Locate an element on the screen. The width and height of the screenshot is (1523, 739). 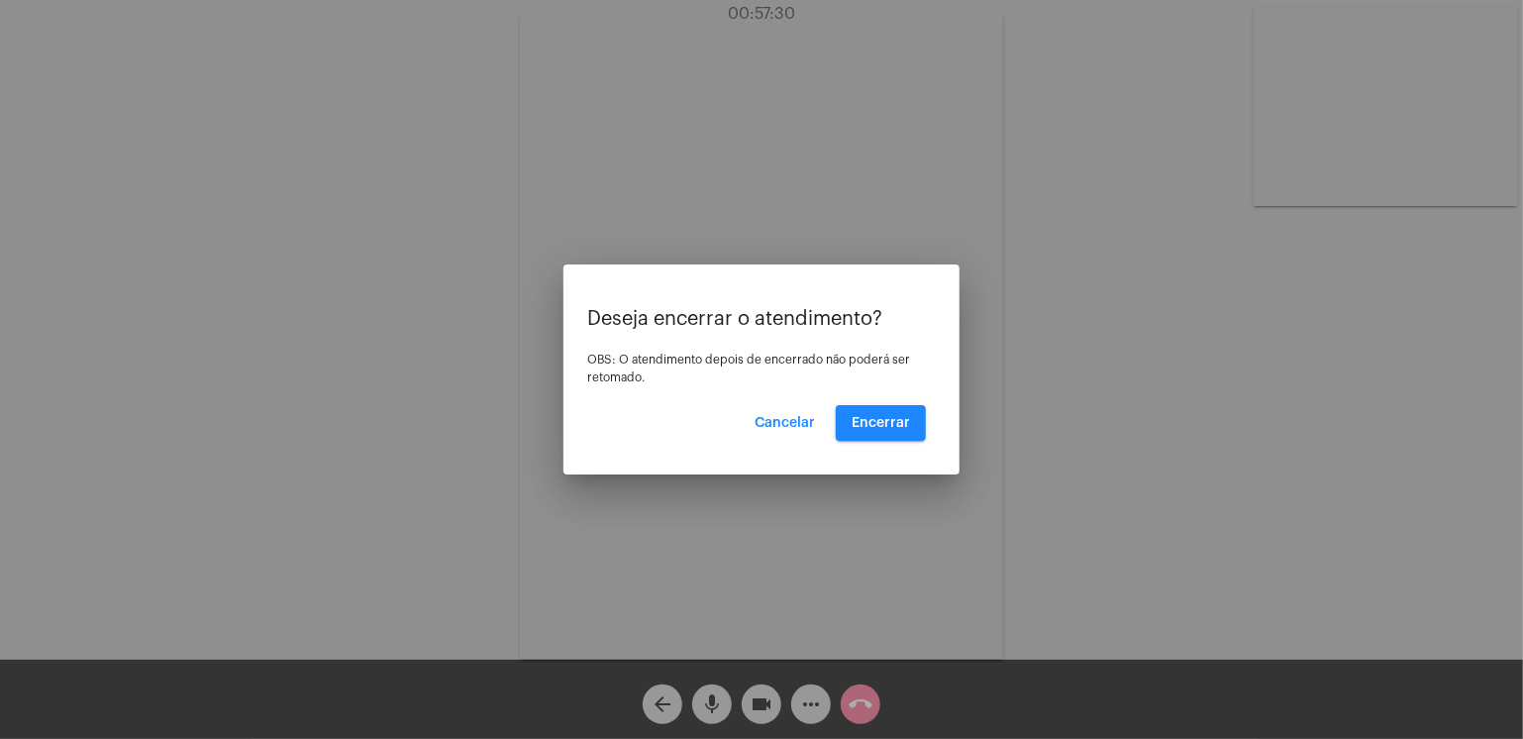
p: Deseja encerrar o atendimento? is located at coordinates (762, 319).